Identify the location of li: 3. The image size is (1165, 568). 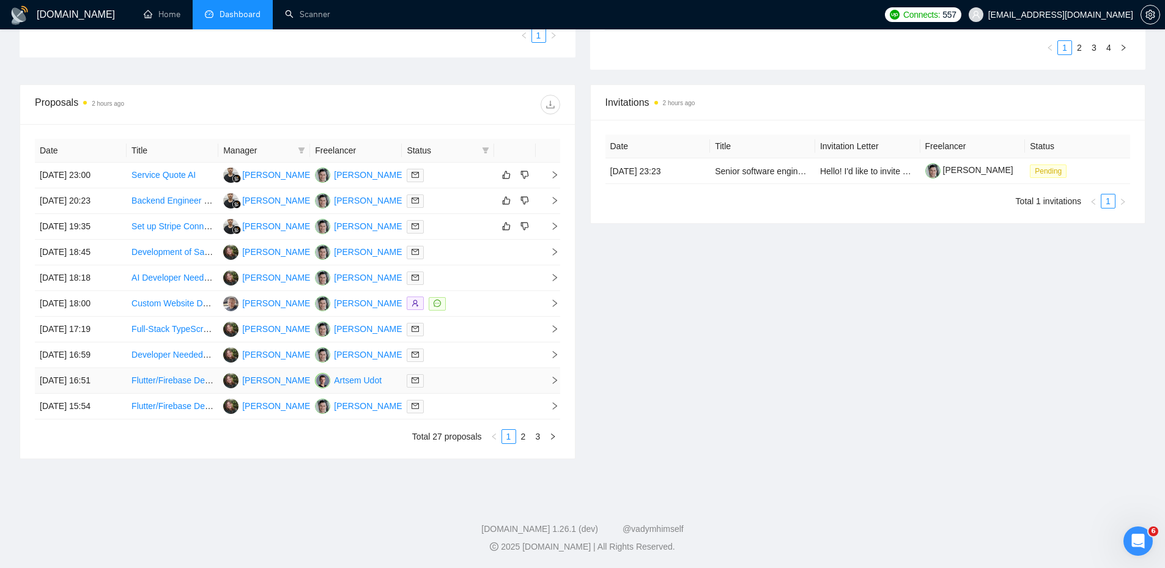
(538, 437).